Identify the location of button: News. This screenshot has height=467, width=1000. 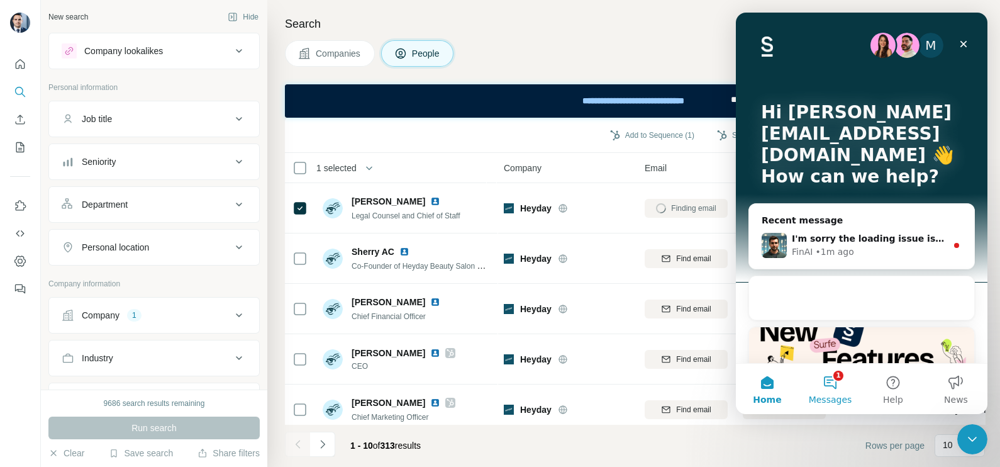
(220, 376).